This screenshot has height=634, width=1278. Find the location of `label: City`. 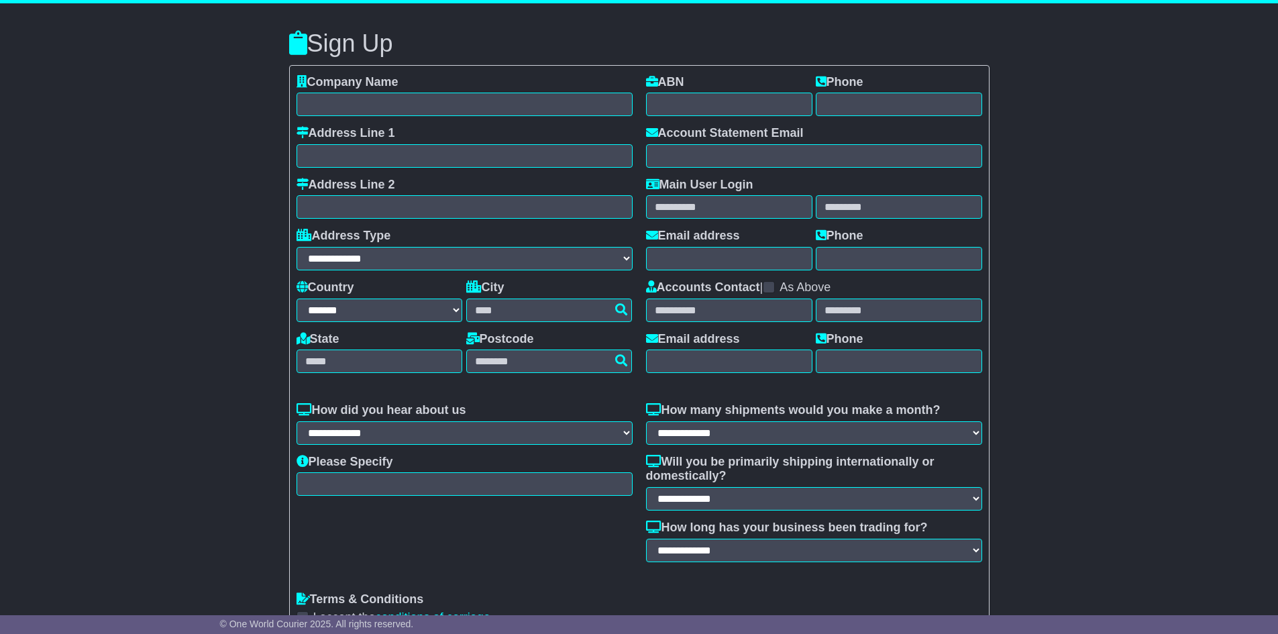

label: City is located at coordinates (485, 288).